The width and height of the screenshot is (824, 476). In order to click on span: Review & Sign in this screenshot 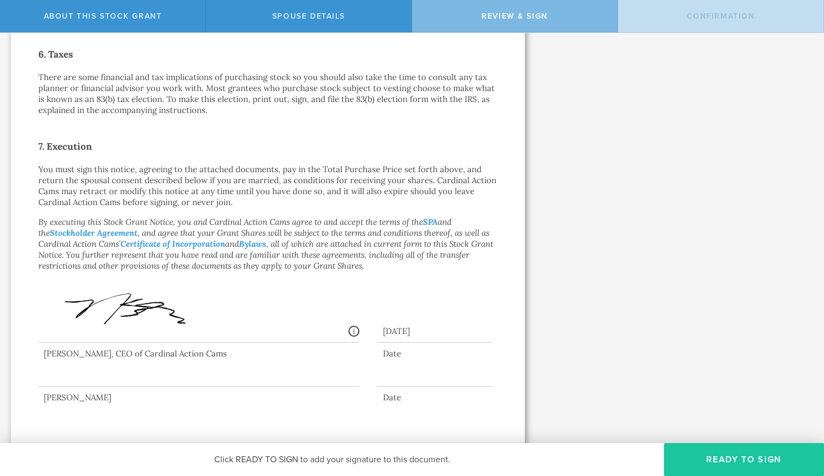, I will do `click(515, 16)`.